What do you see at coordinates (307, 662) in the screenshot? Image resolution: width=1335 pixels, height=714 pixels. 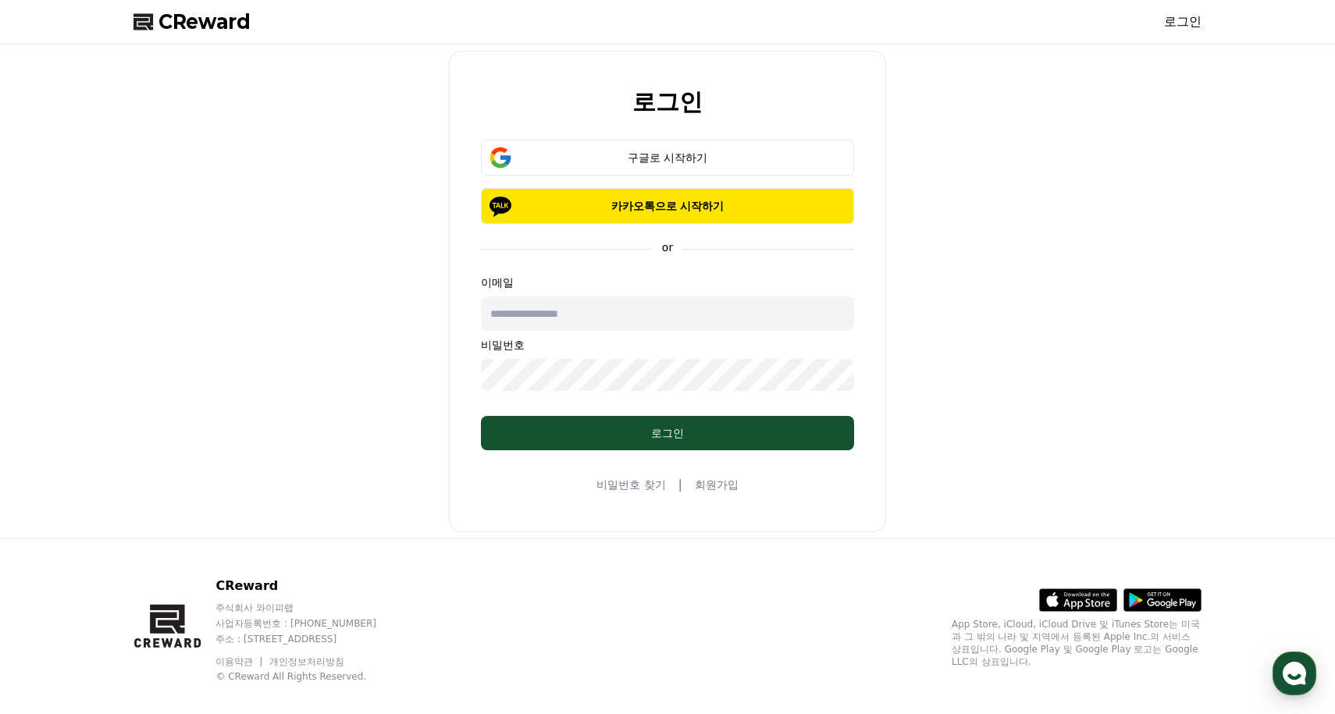 I see `a: 개인정보처리방침` at bounding box center [307, 662].